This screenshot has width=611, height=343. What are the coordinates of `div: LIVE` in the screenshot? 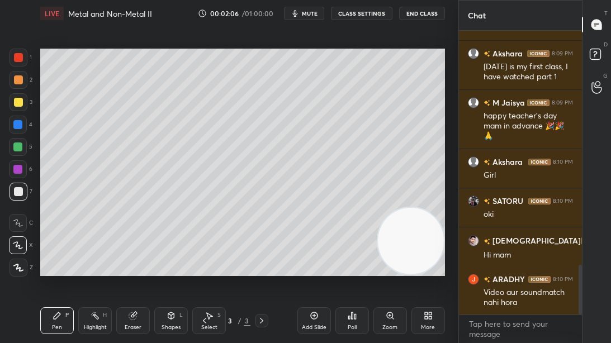 It's located at (52, 13).